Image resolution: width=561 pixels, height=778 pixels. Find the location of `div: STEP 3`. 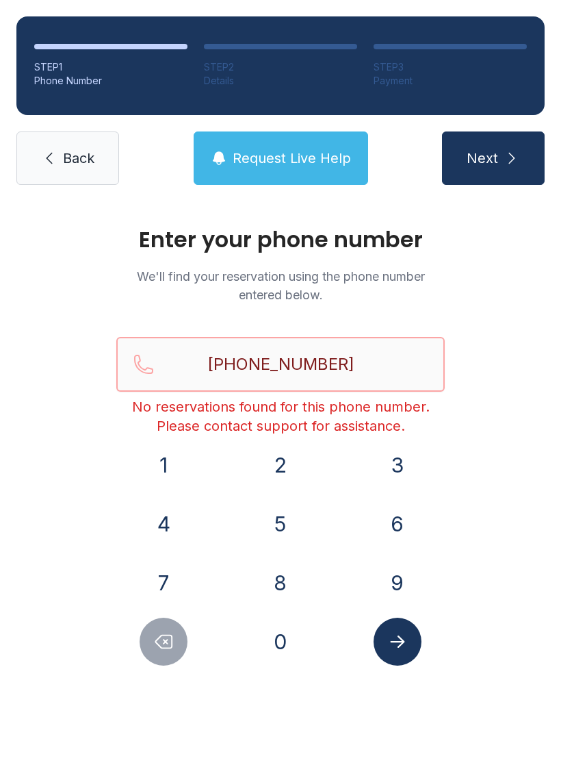

div: STEP 3 is located at coordinates (450, 67).